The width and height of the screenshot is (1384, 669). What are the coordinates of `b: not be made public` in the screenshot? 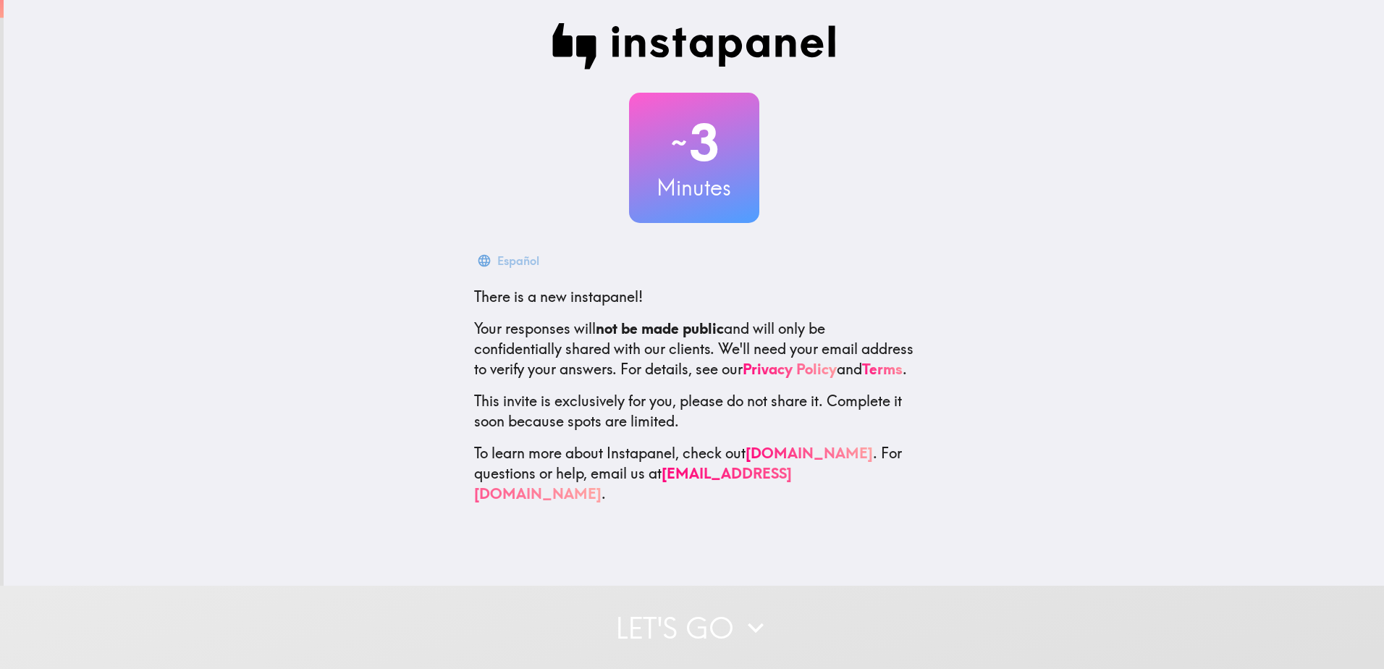 It's located at (659, 328).